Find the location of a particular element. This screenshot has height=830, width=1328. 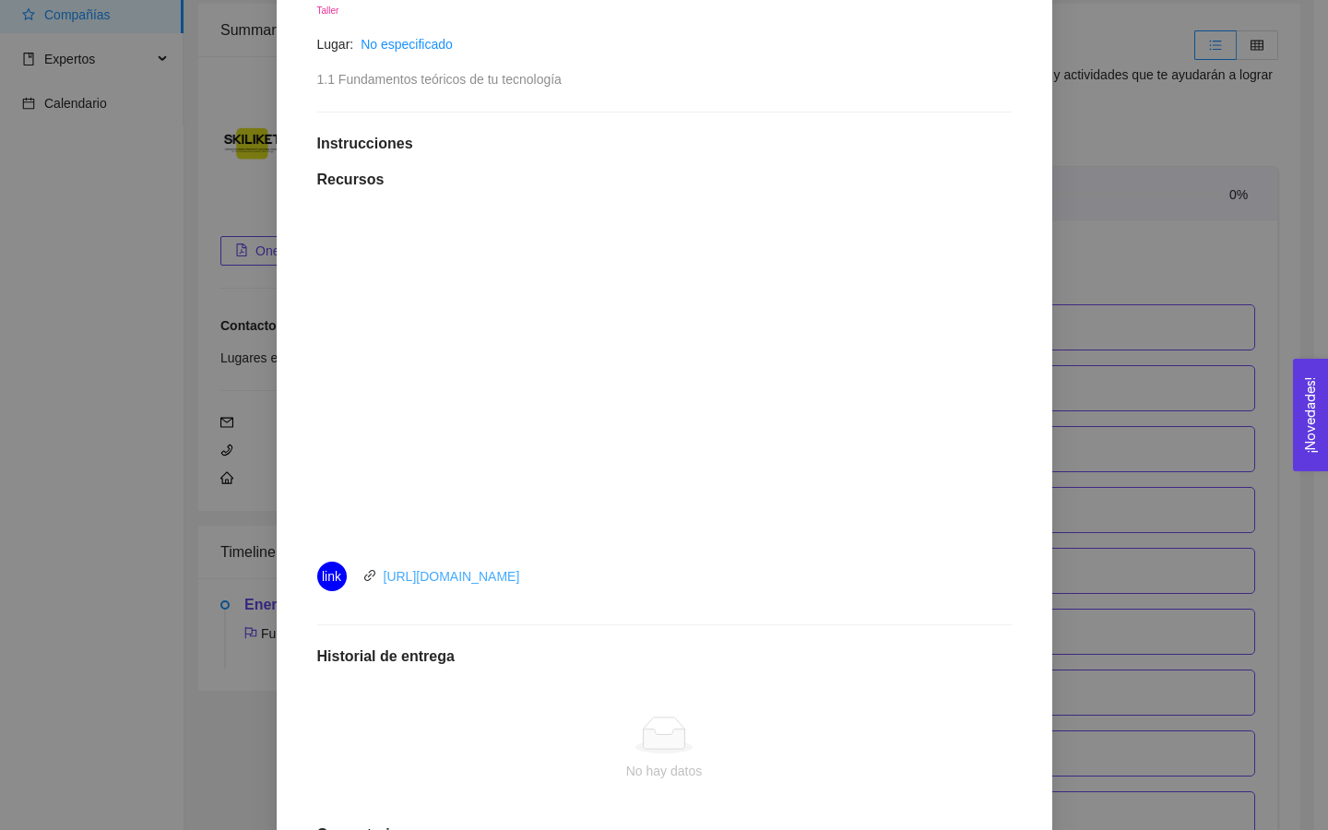

span: 1.1 Fundamentos teóricos de tu tecnología is located at coordinates (439, 79).